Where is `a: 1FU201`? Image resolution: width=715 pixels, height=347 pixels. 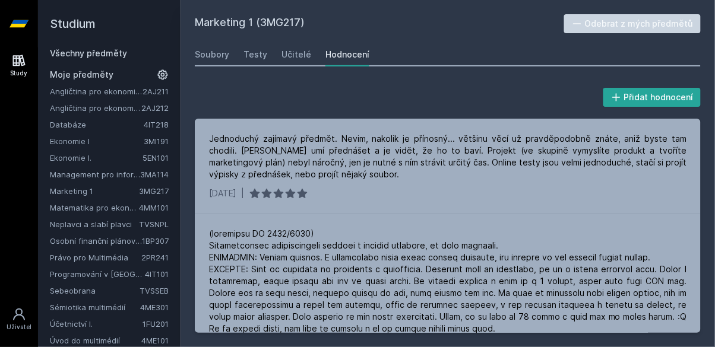 a: 1FU201 is located at coordinates (156, 324).